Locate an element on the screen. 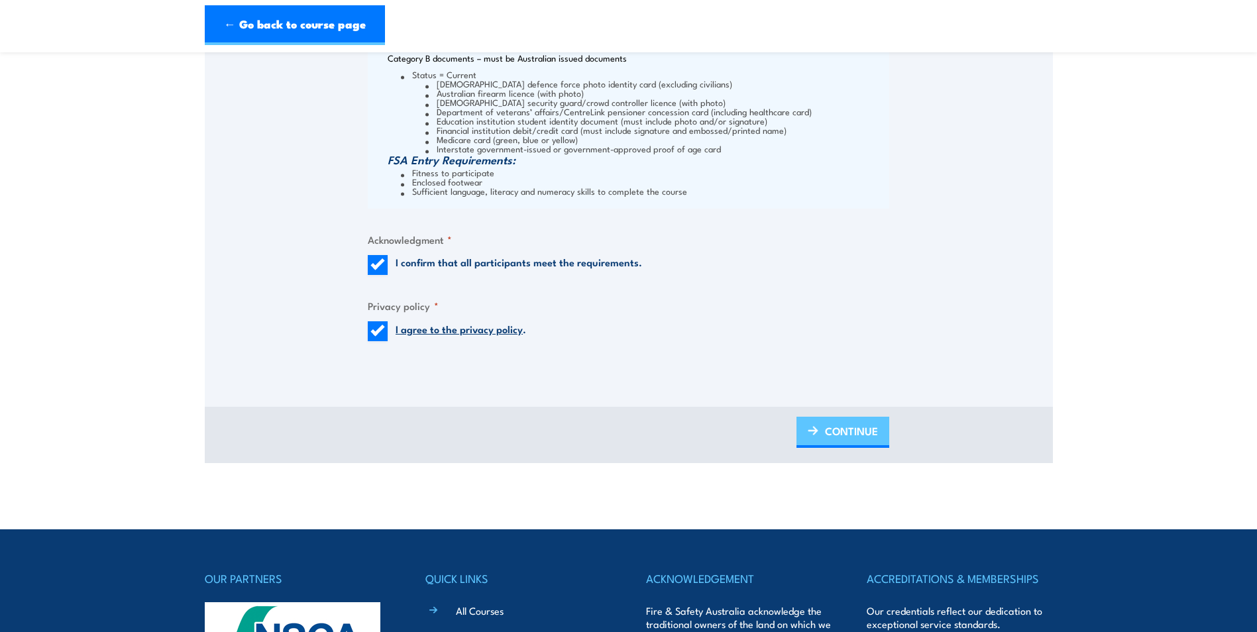 The height and width of the screenshot is (632, 1257). li: Financial institution debit/credit card (must include signature and embossed/printed name) is located at coordinates (656, 130).